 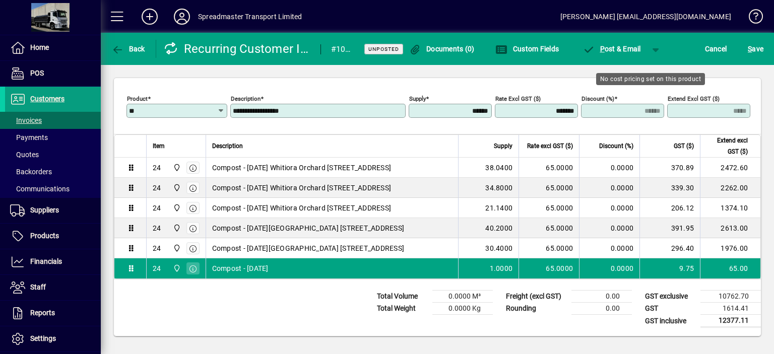 What do you see at coordinates (37, 73) in the screenshot?
I see `span: POS` at bounding box center [37, 73].